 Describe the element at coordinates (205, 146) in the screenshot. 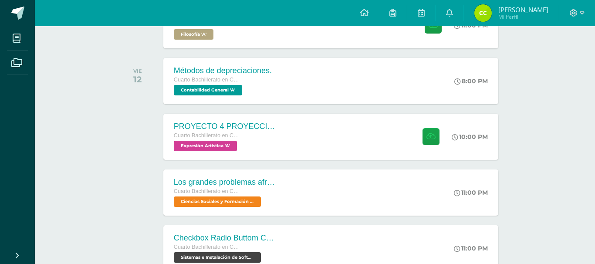

I see `span: Expresión Artística 'A'` at that location.